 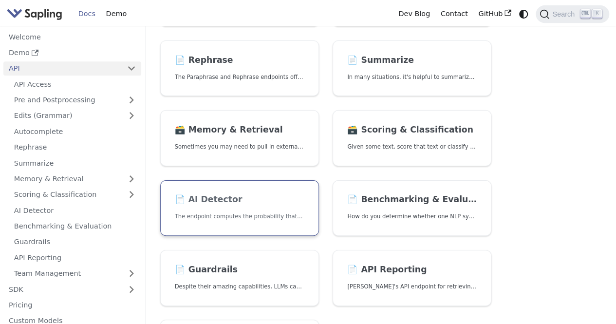 What do you see at coordinates (239, 270) in the screenshot?
I see `h2: Guardrails` at bounding box center [239, 270].